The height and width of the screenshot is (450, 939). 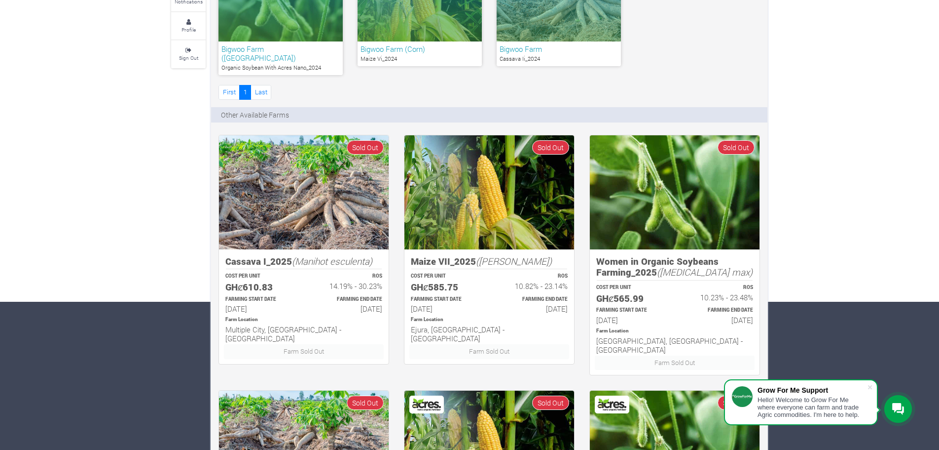 What do you see at coordinates (261, 92) in the screenshot?
I see `a: Last` at bounding box center [261, 92].